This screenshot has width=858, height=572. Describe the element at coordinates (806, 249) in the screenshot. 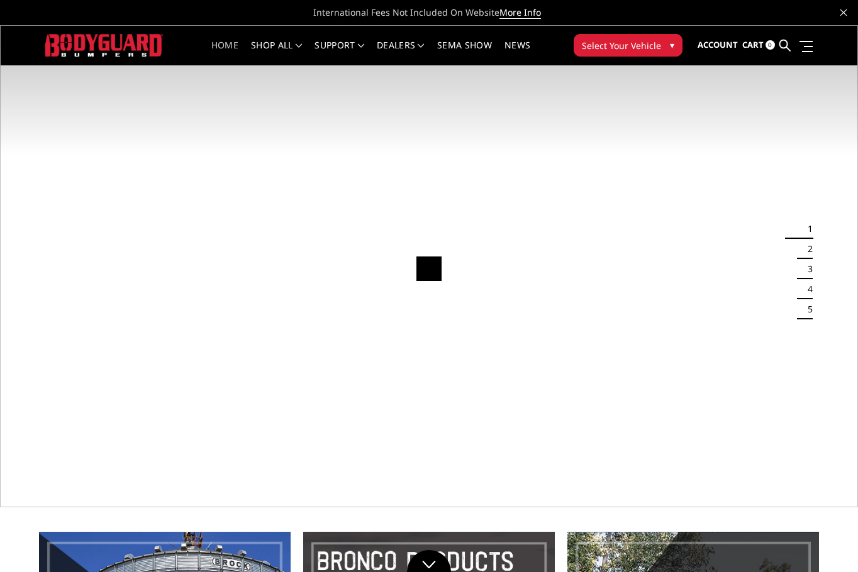

I see `button: 2 of 5` at that location.